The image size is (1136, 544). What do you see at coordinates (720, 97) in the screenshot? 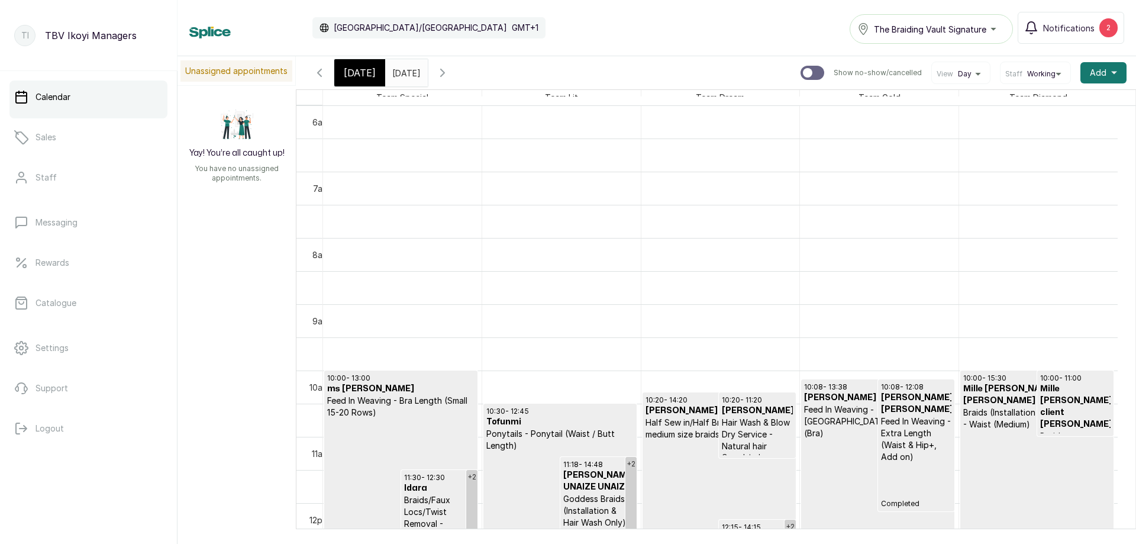
I see `span: Team Dream` at bounding box center [720, 97].